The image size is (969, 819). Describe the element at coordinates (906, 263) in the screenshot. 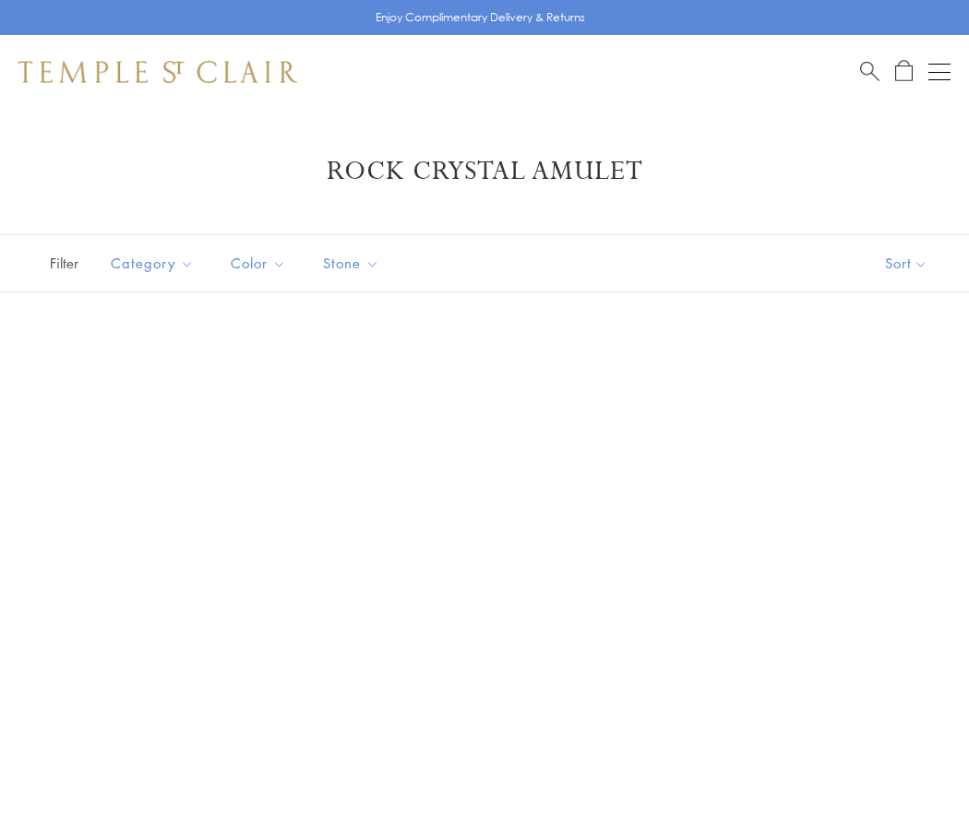

I see `button: Show sort by` at that location.